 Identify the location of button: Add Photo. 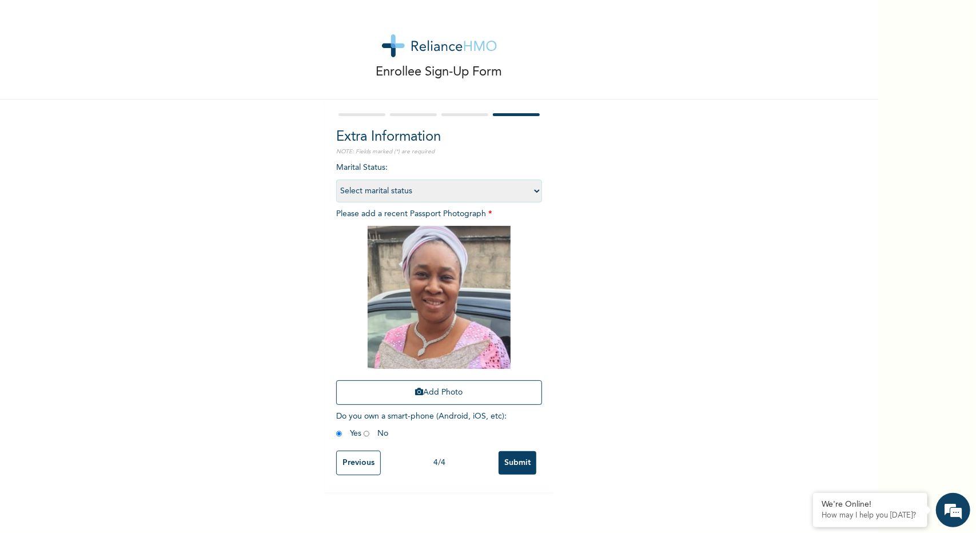
(439, 392).